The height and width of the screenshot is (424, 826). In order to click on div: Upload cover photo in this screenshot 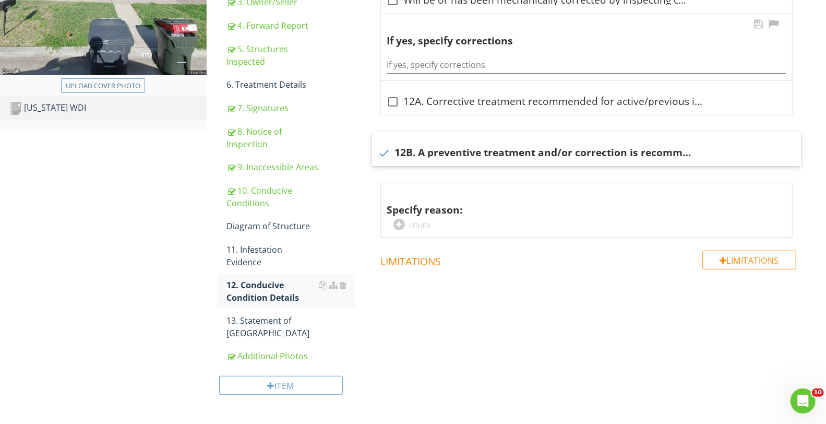, I will do `click(103, 86)`.